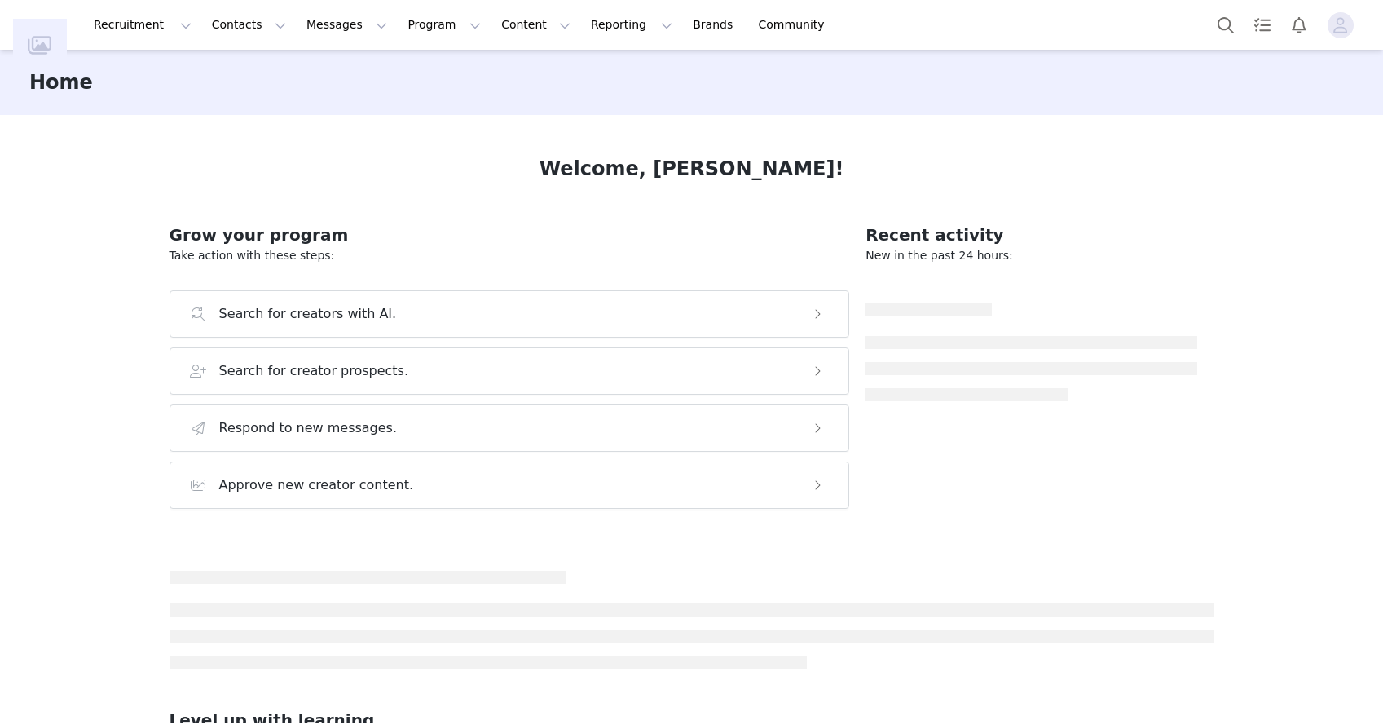  What do you see at coordinates (61, 82) in the screenshot?
I see `h3: Home` at bounding box center [61, 82].